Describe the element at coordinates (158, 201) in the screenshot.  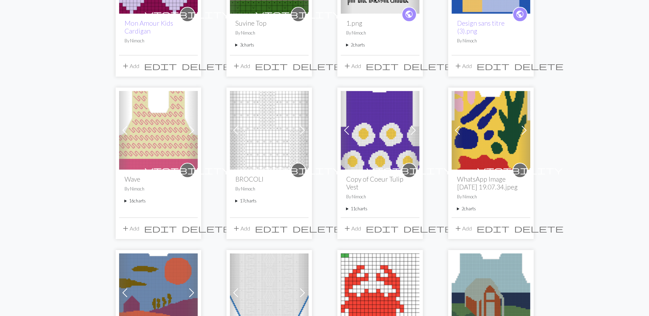
I see `summary: 16charts` at that location.